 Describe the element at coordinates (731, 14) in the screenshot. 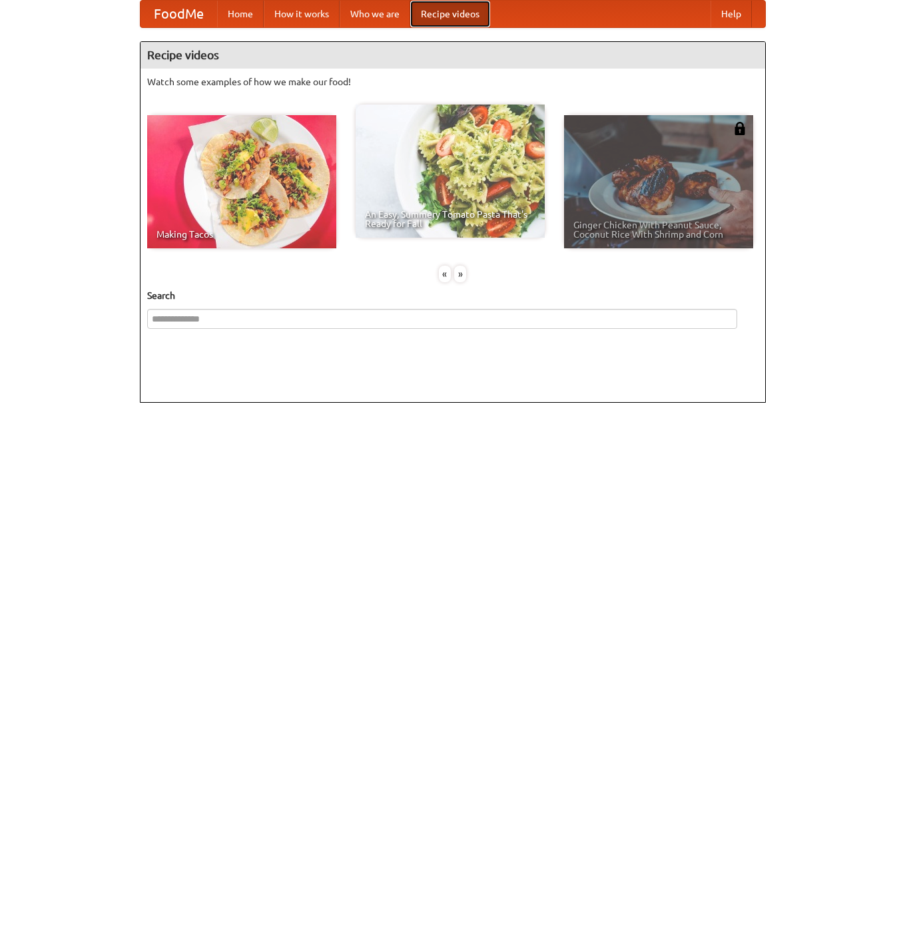

I see `a: Help` at that location.